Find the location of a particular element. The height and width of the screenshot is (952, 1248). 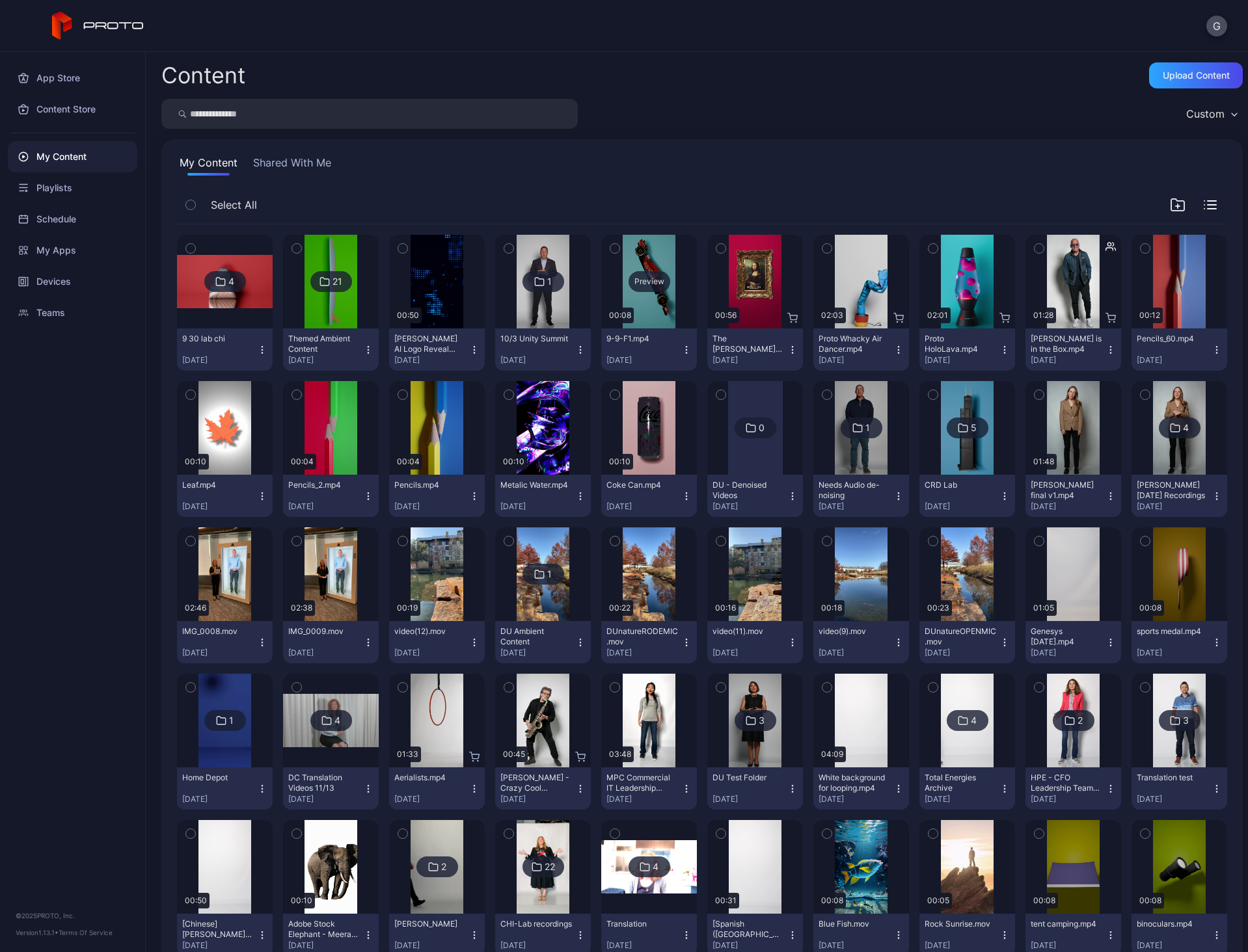

div: Content is located at coordinates (203, 75).